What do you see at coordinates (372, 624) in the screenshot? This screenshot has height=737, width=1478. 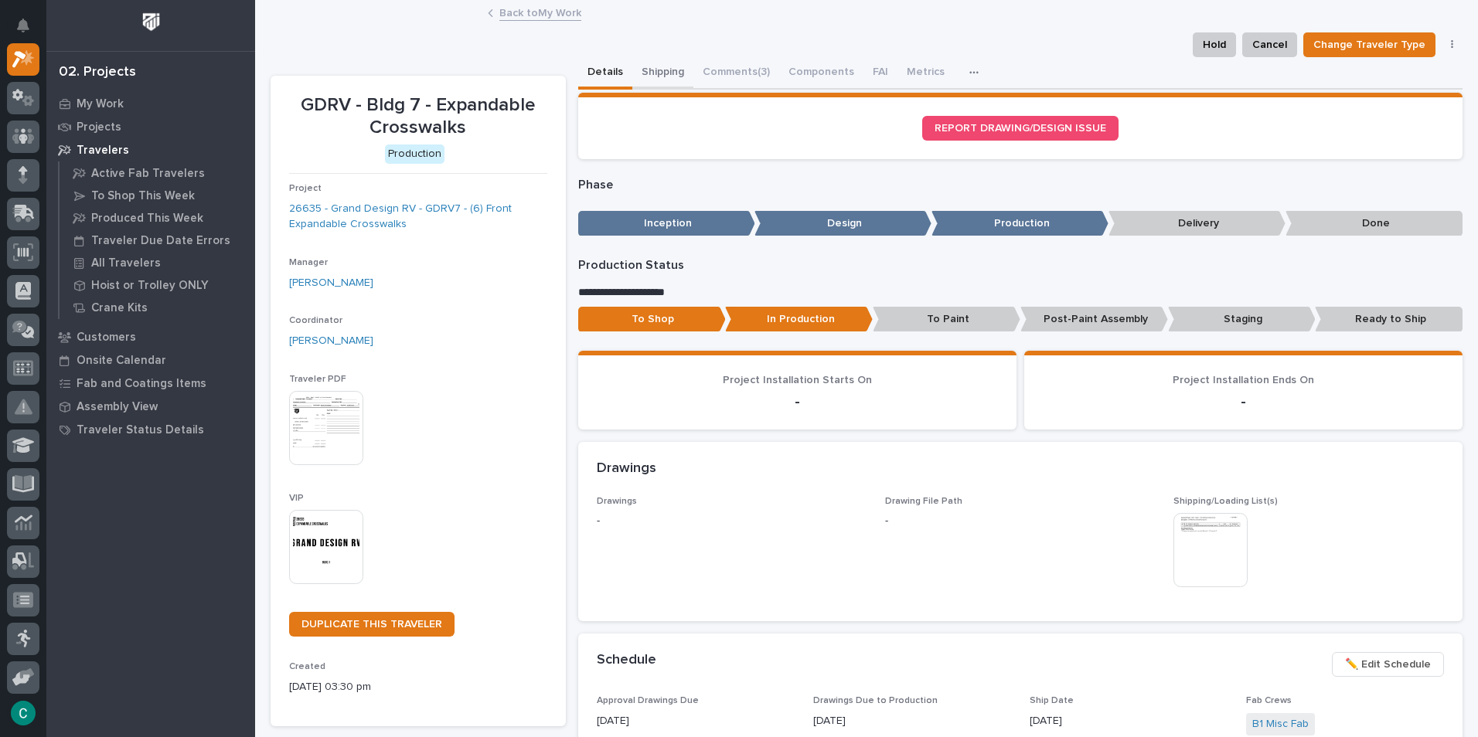 I see `span: DUPLICATE THIS TRAVELER` at bounding box center [372, 624].